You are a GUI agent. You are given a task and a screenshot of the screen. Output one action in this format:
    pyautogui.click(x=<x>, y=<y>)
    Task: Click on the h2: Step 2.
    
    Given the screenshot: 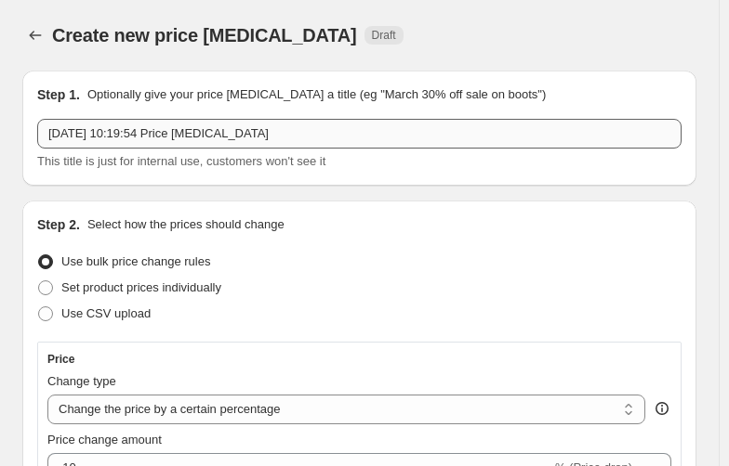 What is the action you would take?
    pyautogui.click(x=59, y=225)
    